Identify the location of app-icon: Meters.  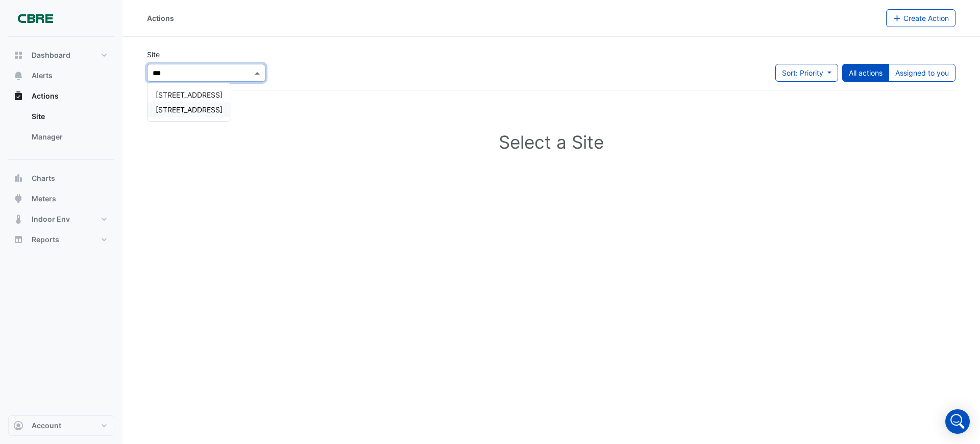
(18, 199).